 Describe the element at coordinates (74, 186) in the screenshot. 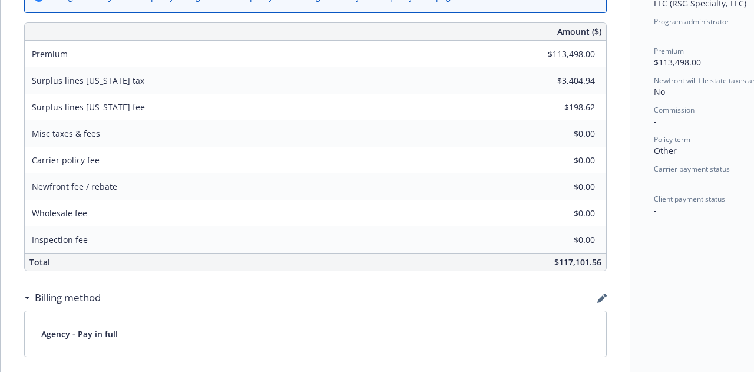

I see `span: Newfront fee / rebate` at that location.